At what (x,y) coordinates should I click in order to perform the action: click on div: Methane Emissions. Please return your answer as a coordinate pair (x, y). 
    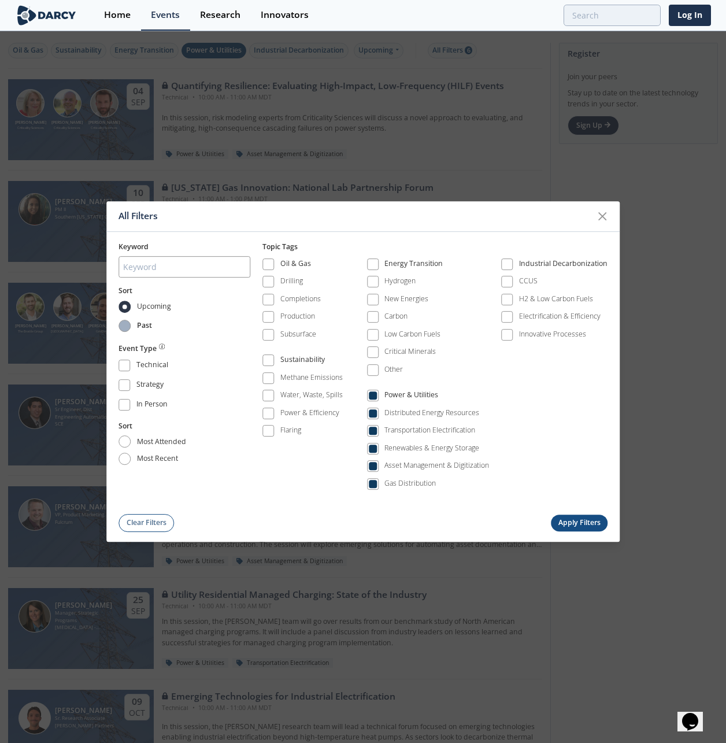
    Looking at the image, I should click on (312, 377).